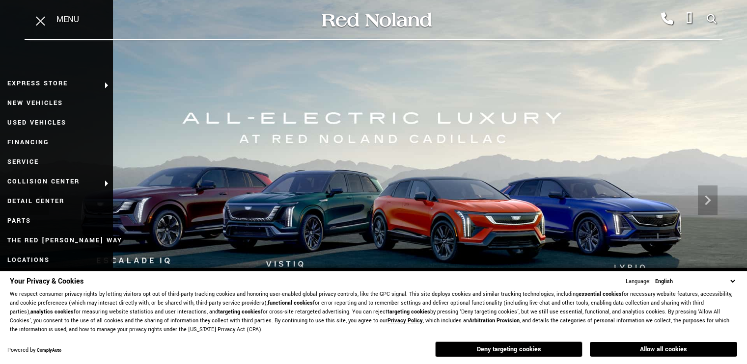 This screenshot has width=747, height=364. I want to click on strong: Arbitration Provision, so click(494, 321).